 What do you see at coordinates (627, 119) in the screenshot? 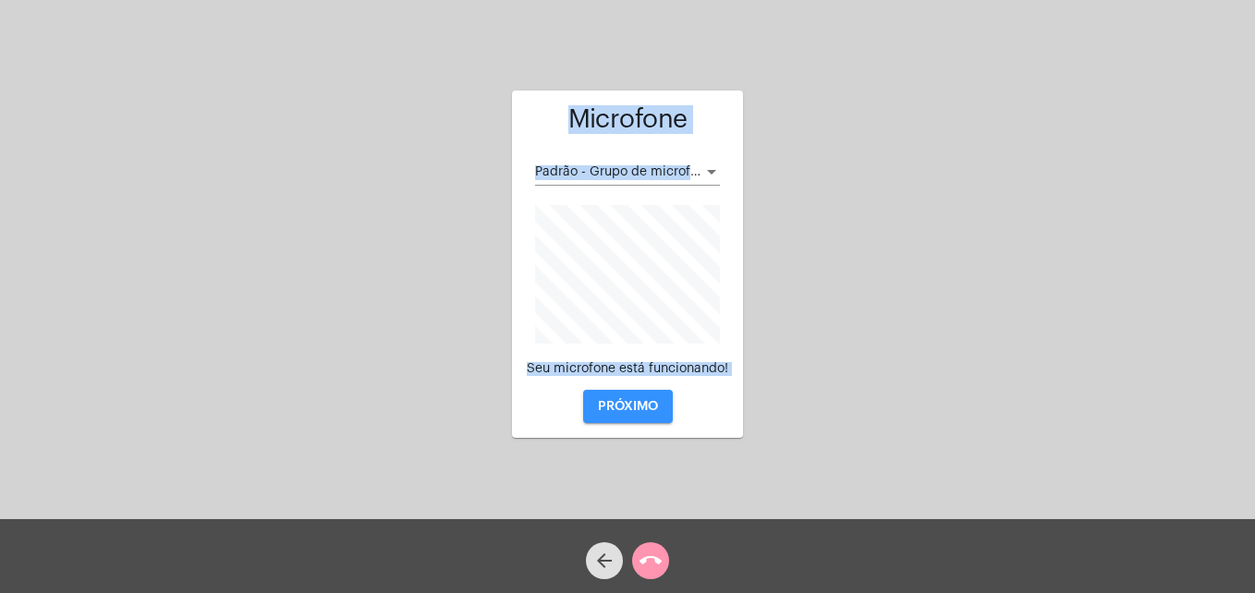
I see `h1: Microfone` at bounding box center [627, 119].